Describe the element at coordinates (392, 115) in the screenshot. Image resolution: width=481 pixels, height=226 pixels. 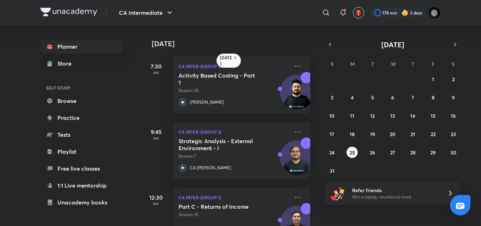
I see `abbr: August 13, 2025` at that location.